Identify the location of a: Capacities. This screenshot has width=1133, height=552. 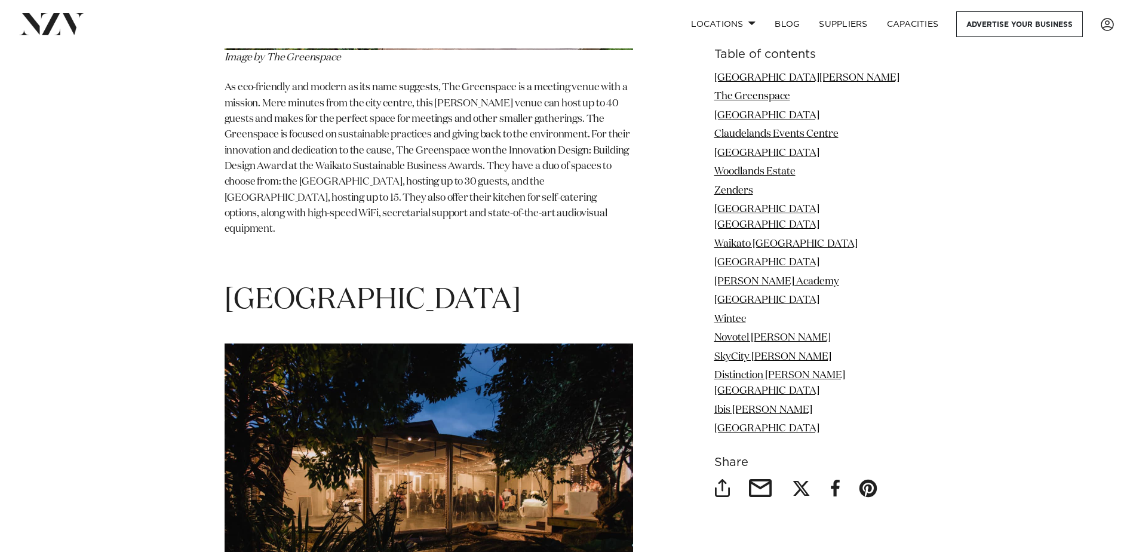
(913, 24).